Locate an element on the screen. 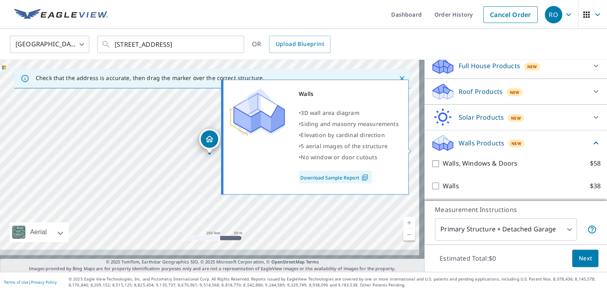  div: Roof ProductsNew is located at coordinates (515, 92).